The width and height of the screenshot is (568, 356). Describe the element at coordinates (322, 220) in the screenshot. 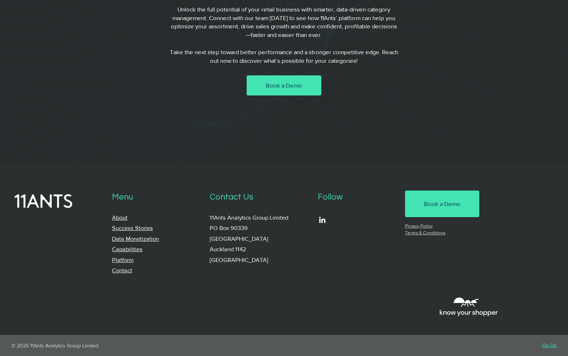

I see `img: LinkedIn` at that location.